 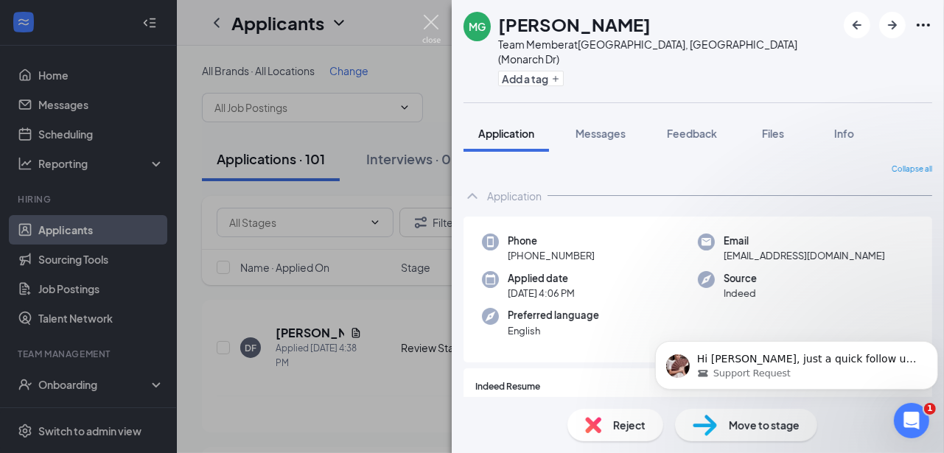 What do you see at coordinates (29, 56) in the screenshot?
I see `img: Profile image for Shin` at bounding box center [29, 56].